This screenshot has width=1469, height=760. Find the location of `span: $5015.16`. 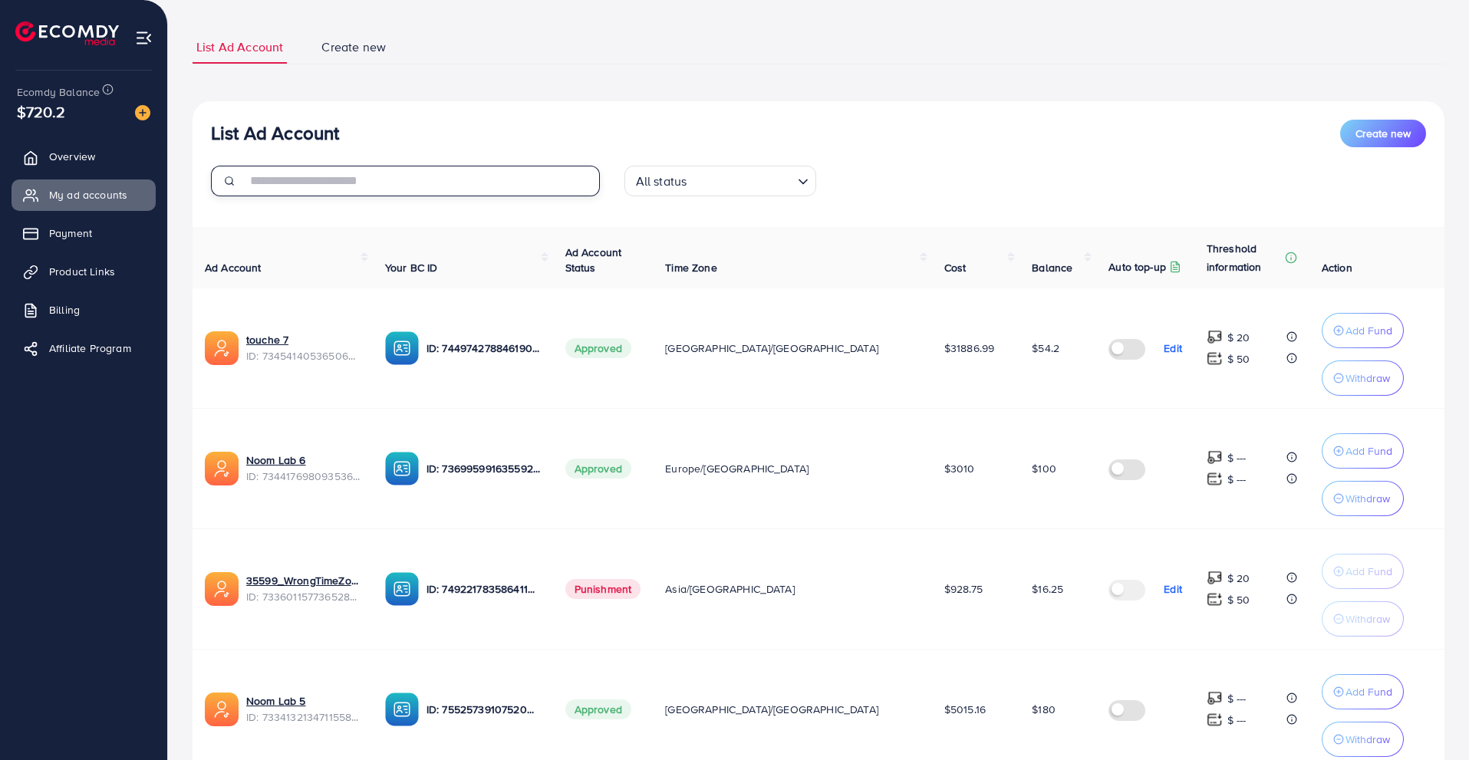

span: $5015.16 is located at coordinates (965, 710).